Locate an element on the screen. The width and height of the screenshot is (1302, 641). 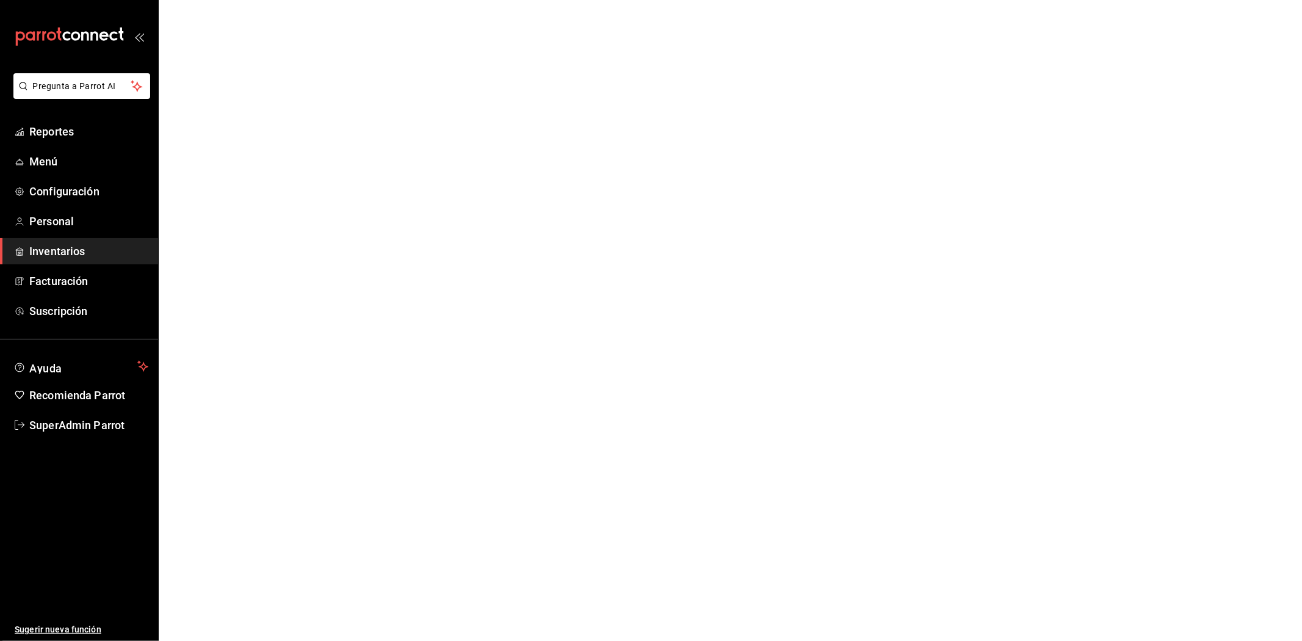
span: Pregunta a Parrot AI is located at coordinates (82, 86).